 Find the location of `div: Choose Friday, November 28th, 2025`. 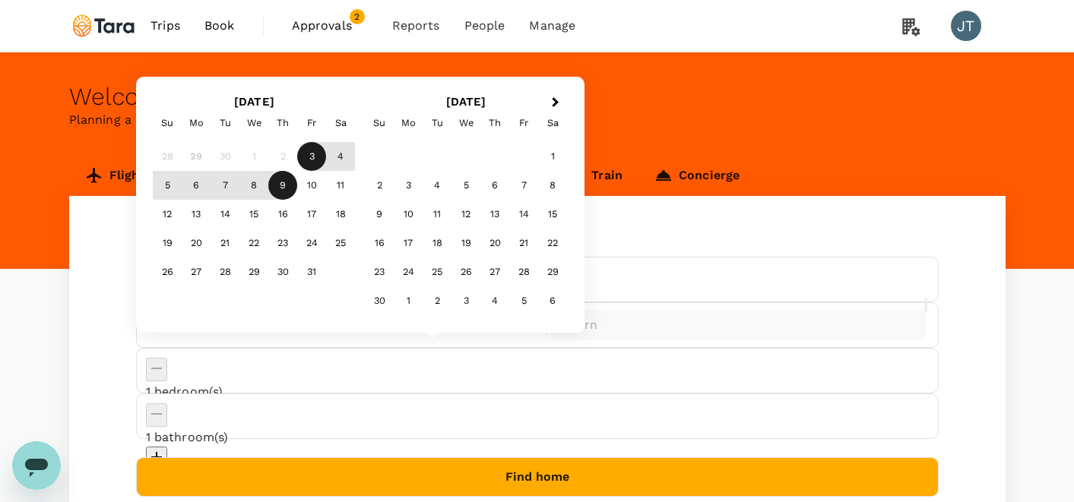

div: Choose Friday, November 28th, 2025 is located at coordinates (524, 272).